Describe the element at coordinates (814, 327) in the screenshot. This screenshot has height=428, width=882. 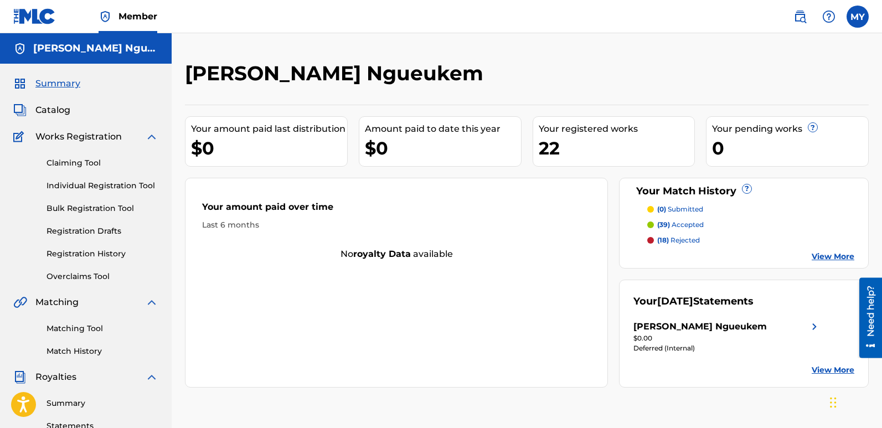
I see `img: right chevron icon` at that location.